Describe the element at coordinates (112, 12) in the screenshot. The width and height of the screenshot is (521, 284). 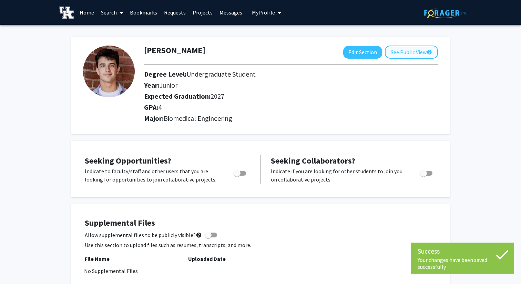
I see `a: Search` at that location.